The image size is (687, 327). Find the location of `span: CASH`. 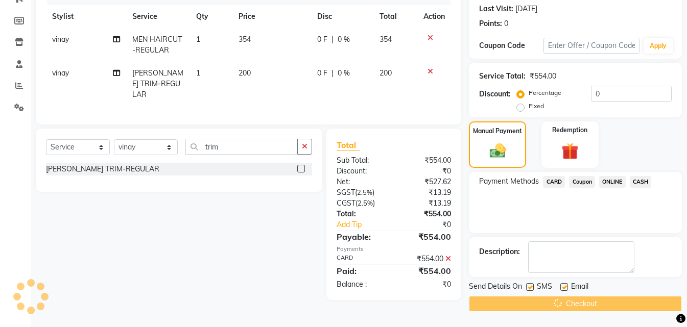

span: CASH is located at coordinates (640, 182).